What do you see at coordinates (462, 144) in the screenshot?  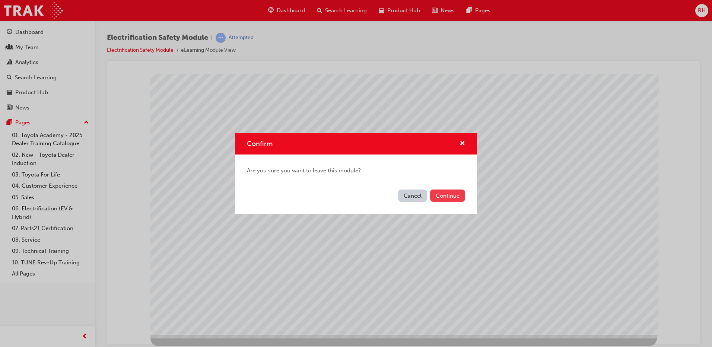 I see `button: cross-icon` at bounding box center [462, 144].